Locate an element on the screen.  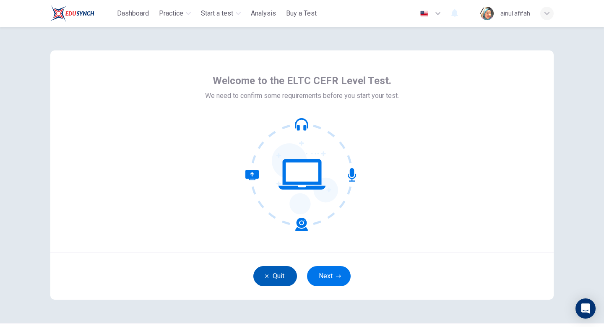
button: Dashboard is located at coordinates (133, 13).